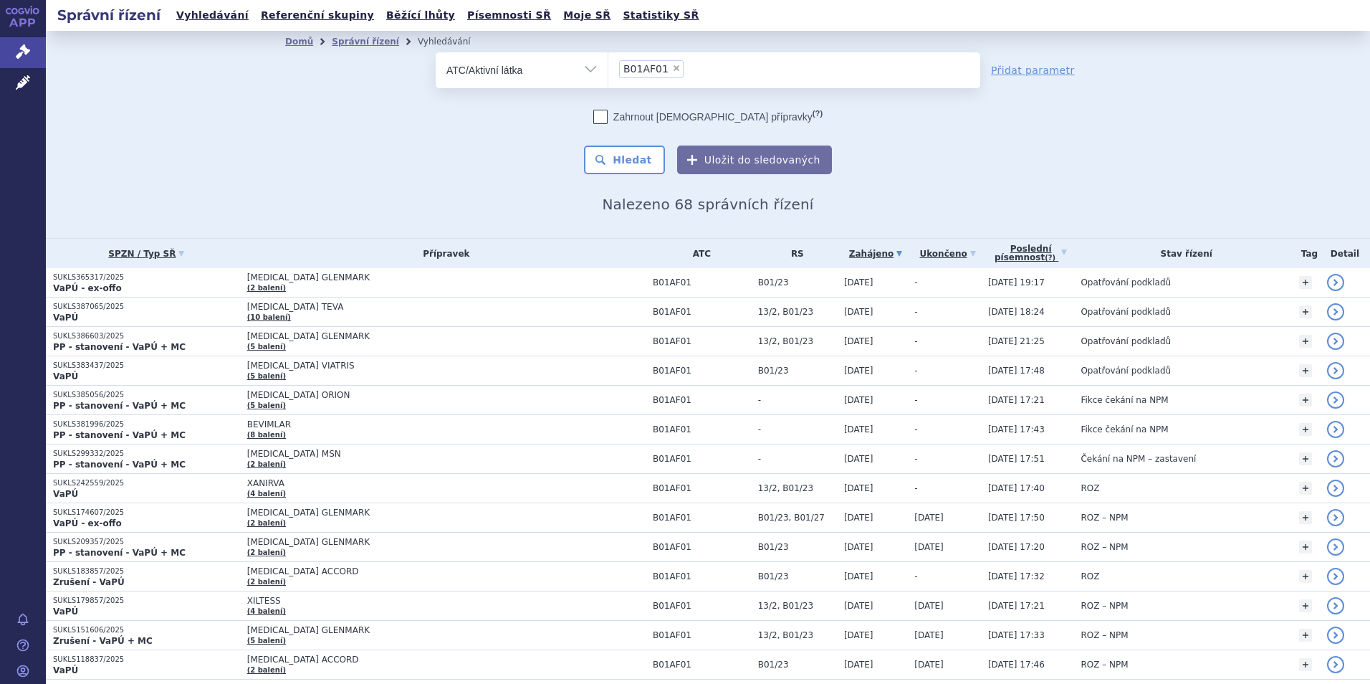 This screenshot has width=1370, height=684. Describe the element at coordinates (948, 254) in the screenshot. I see `a: Ukončeno` at that location.